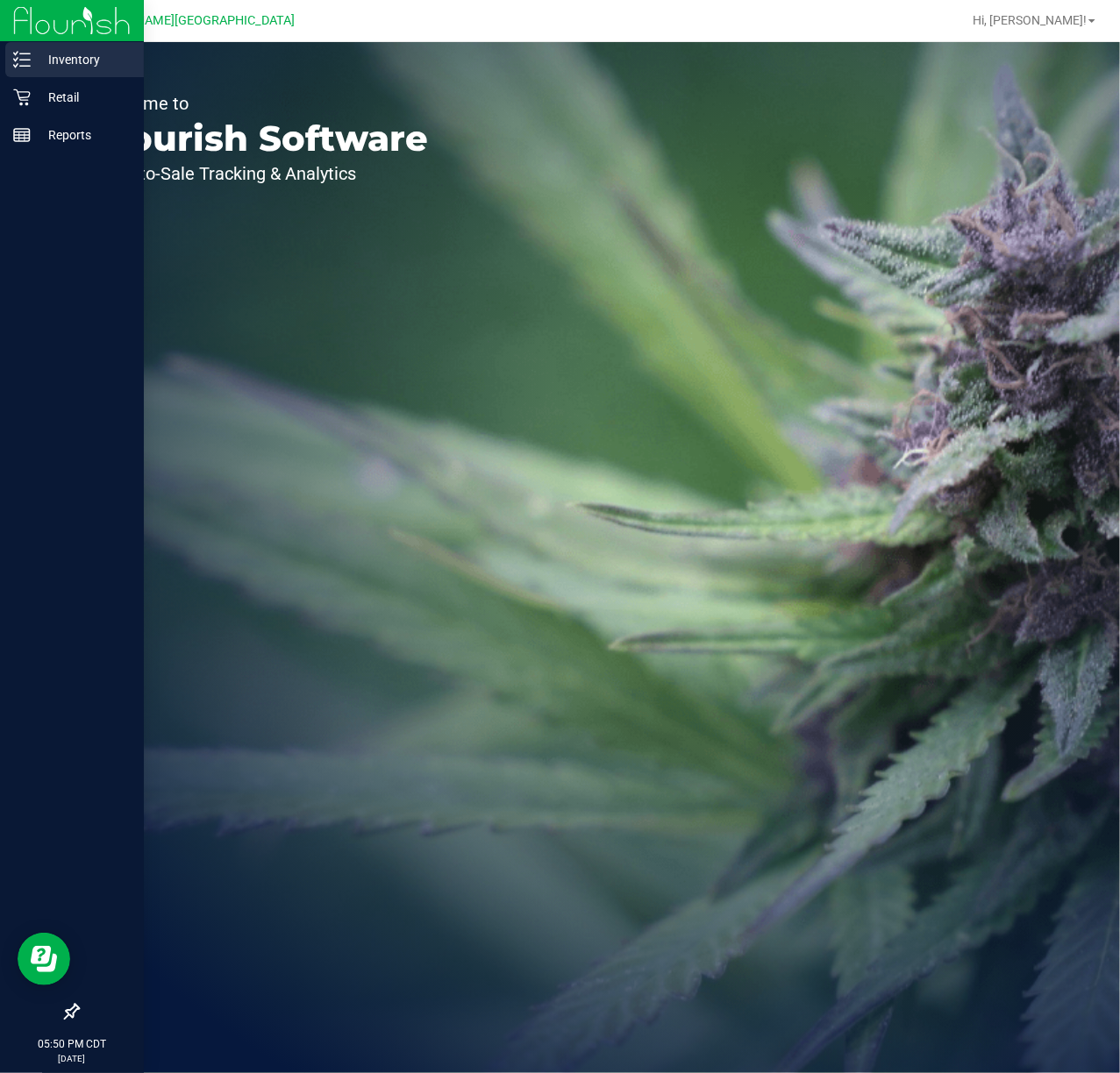 The image size is (1120, 1073). What do you see at coordinates (261, 103) in the screenshot?
I see `p: Welcome to` at bounding box center [261, 103].